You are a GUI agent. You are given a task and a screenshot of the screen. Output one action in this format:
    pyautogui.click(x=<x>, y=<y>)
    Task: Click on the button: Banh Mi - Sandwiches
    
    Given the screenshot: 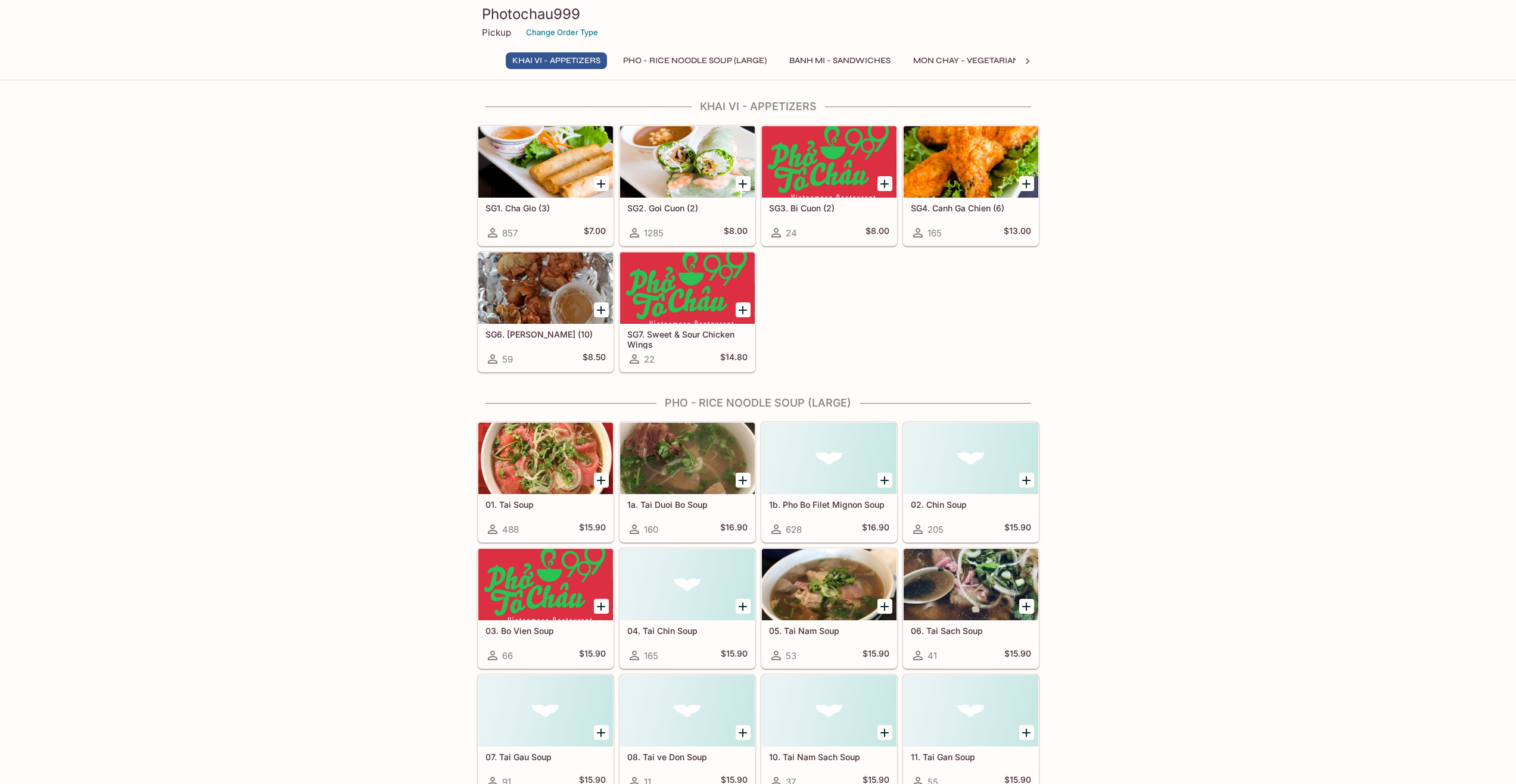 What is the action you would take?
    pyautogui.click(x=840, y=61)
    